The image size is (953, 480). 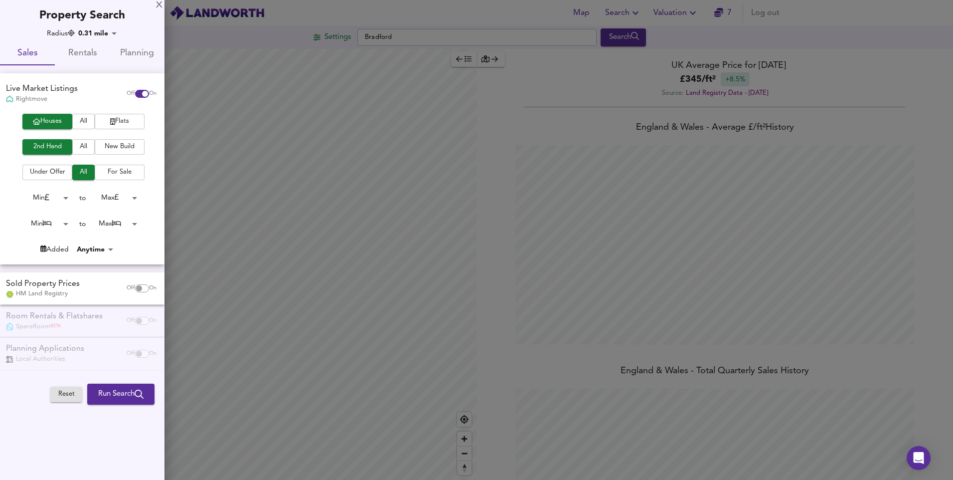 What do you see at coordinates (120, 121) in the screenshot?
I see `button: Flats` at bounding box center [120, 121].